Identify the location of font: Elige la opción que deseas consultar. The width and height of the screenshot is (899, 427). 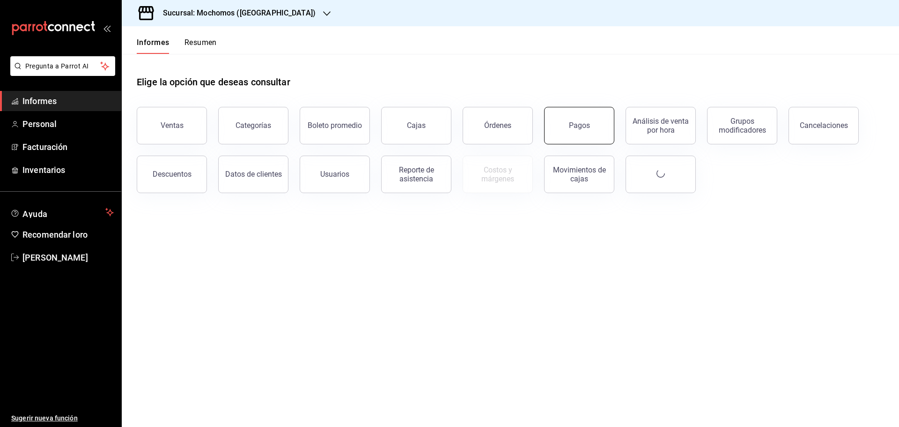
(214, 82).